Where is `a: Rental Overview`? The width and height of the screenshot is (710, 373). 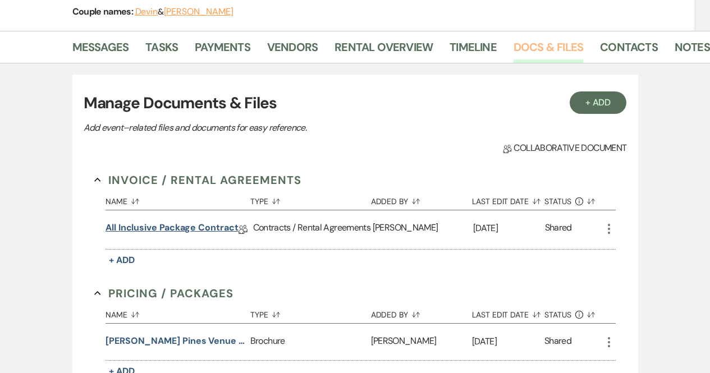 a: Rental Overview is located at coordinates (384, 51).